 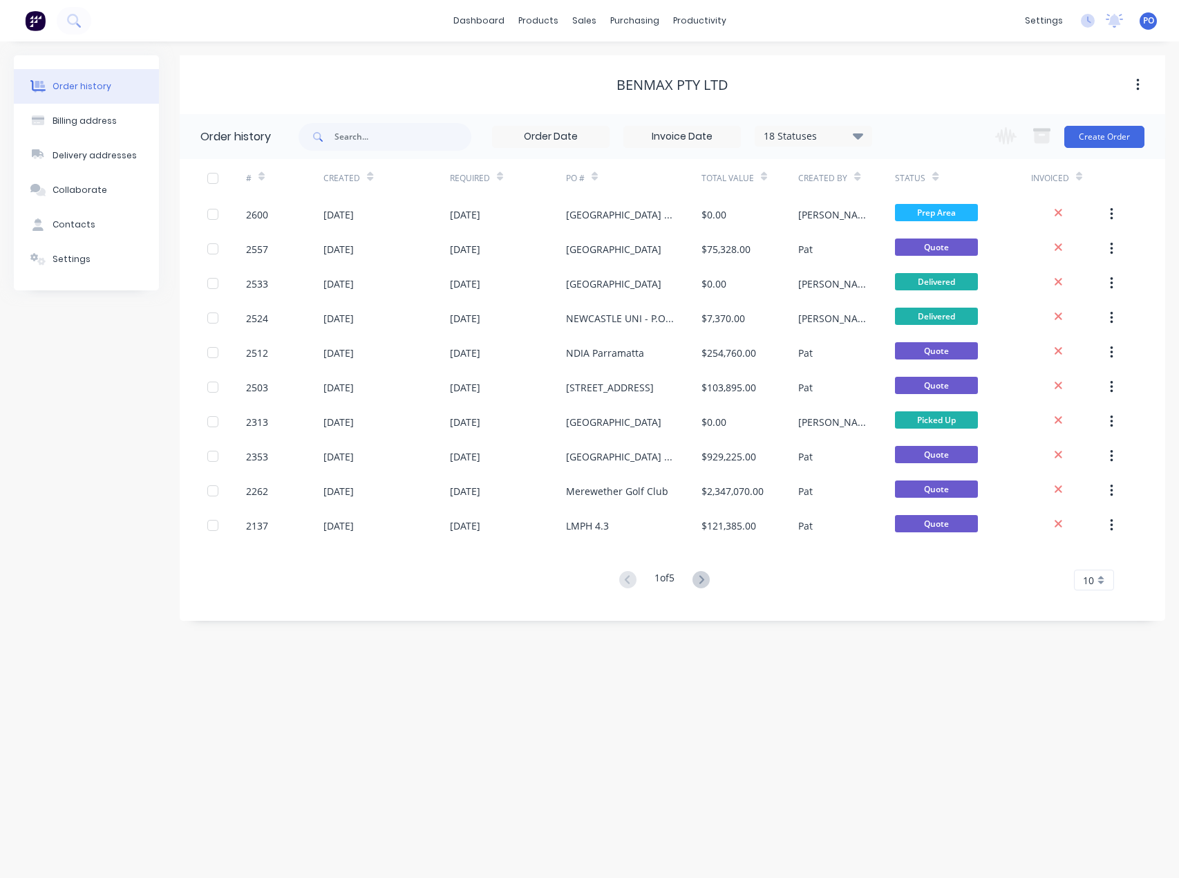 I want to click on div: 18 Statuses, so click(x=814, y=136).